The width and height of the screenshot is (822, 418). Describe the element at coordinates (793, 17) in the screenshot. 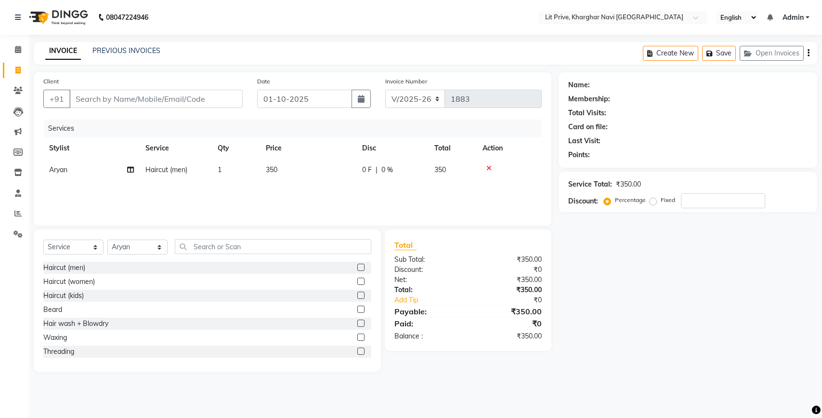

I see `span: Admin` at that location.